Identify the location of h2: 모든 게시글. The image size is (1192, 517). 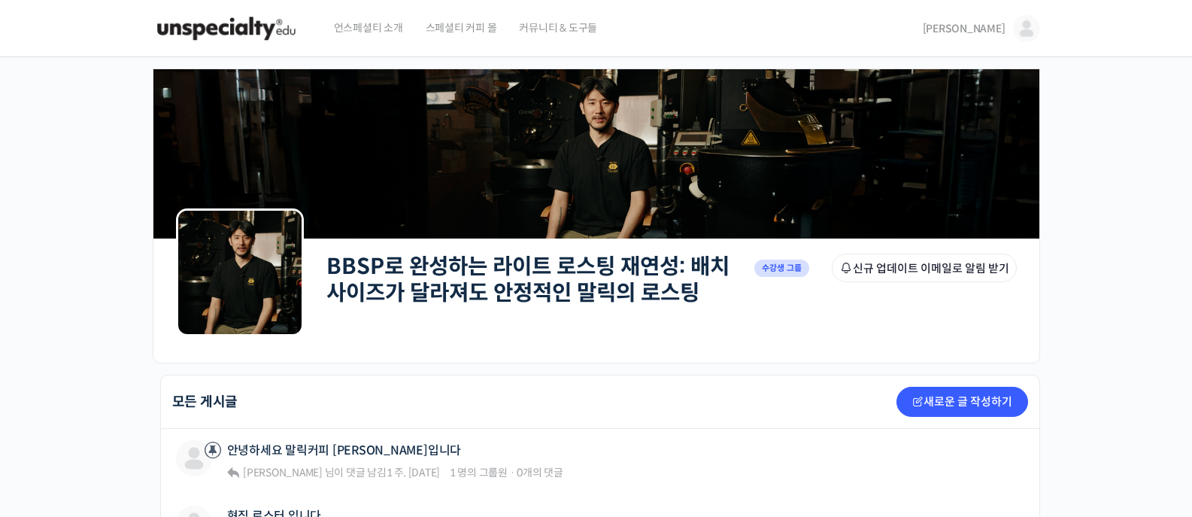
(205, 402).